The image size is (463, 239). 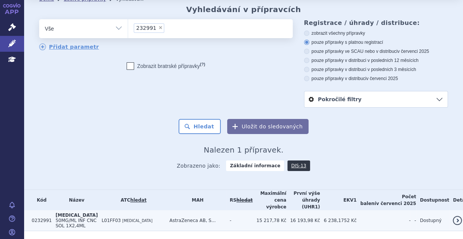 What do you see at coordinates (40, 200) in the screenshot?
I see `th: Kód` at bounding box center [40, 200].